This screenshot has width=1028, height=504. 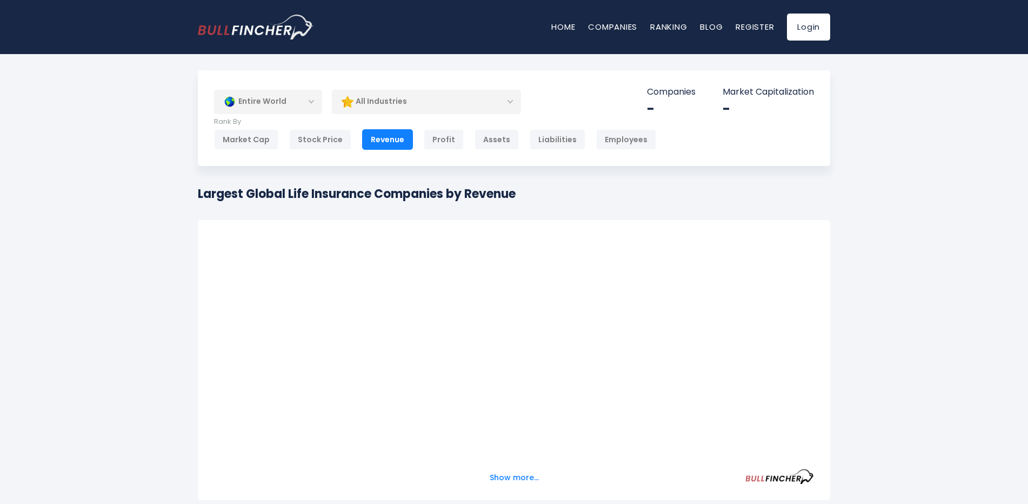 What do you see at coordinates (711, 26) in the screenshot?
I see `a: Blog` at bounding box center [711, 26].